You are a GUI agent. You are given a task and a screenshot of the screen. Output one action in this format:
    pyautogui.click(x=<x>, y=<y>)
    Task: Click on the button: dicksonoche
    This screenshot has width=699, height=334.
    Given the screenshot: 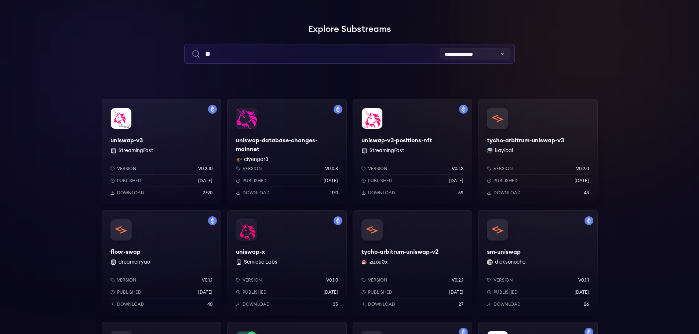 What is the action you would take?
    pyautogui.click(x=510, y=262)
    